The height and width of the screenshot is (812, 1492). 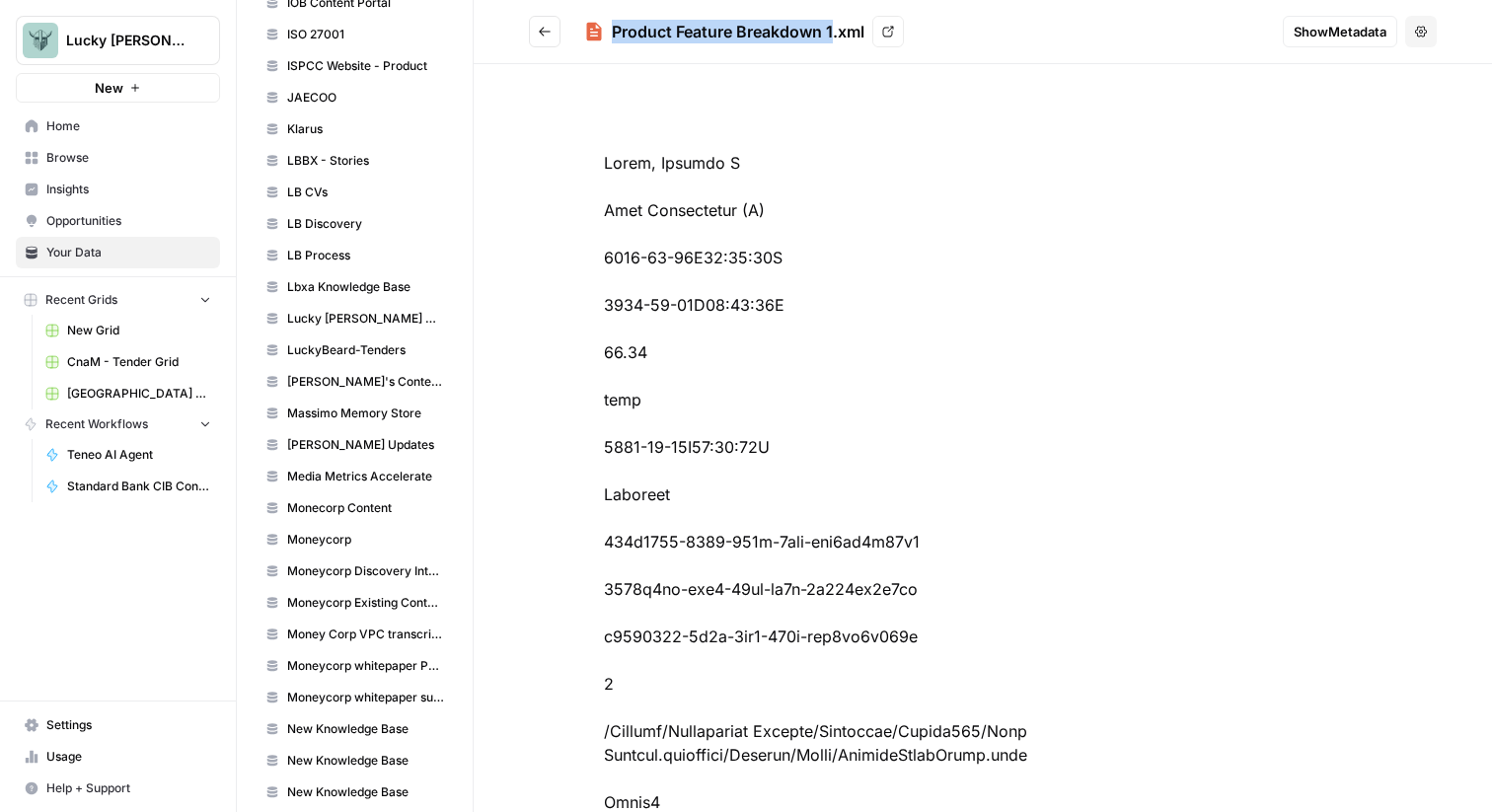 What do you see at coordinates (365, 224) in the screenshot?
I see `span: LB Discovery` at bounding box center [365, 224].